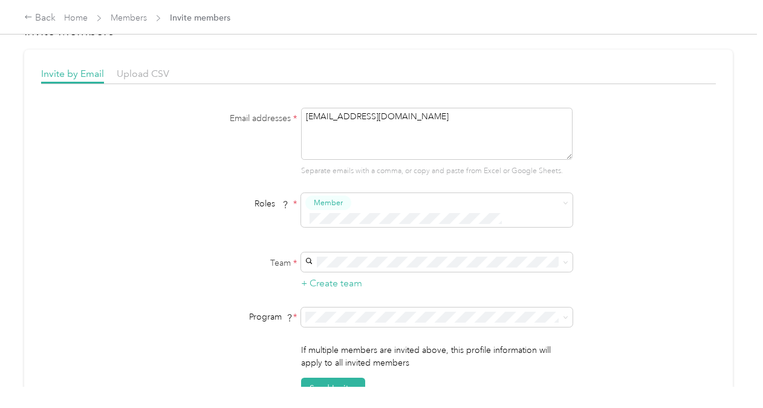 This screenshot has width=763, height=408. What do you see at coordinates (333, 388) in the screenshot?
I see `button: Send Invites` at bounding box center [333, 388].